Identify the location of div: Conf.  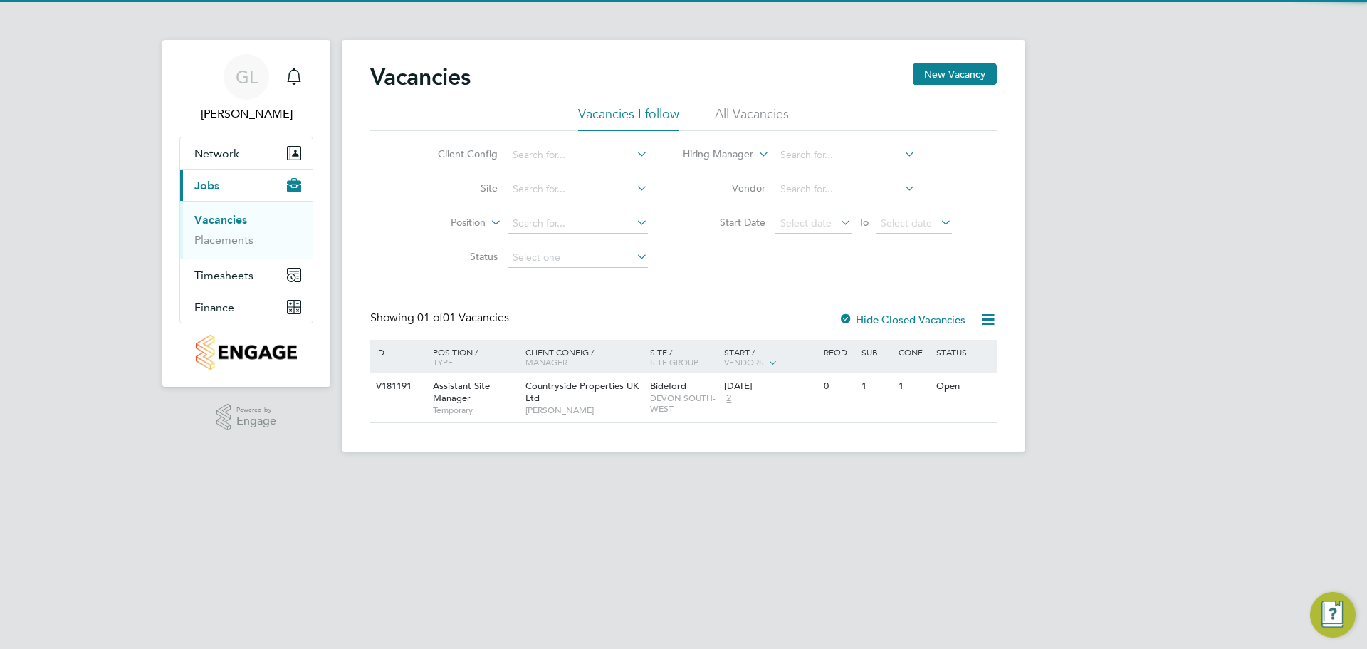
(913, 352).